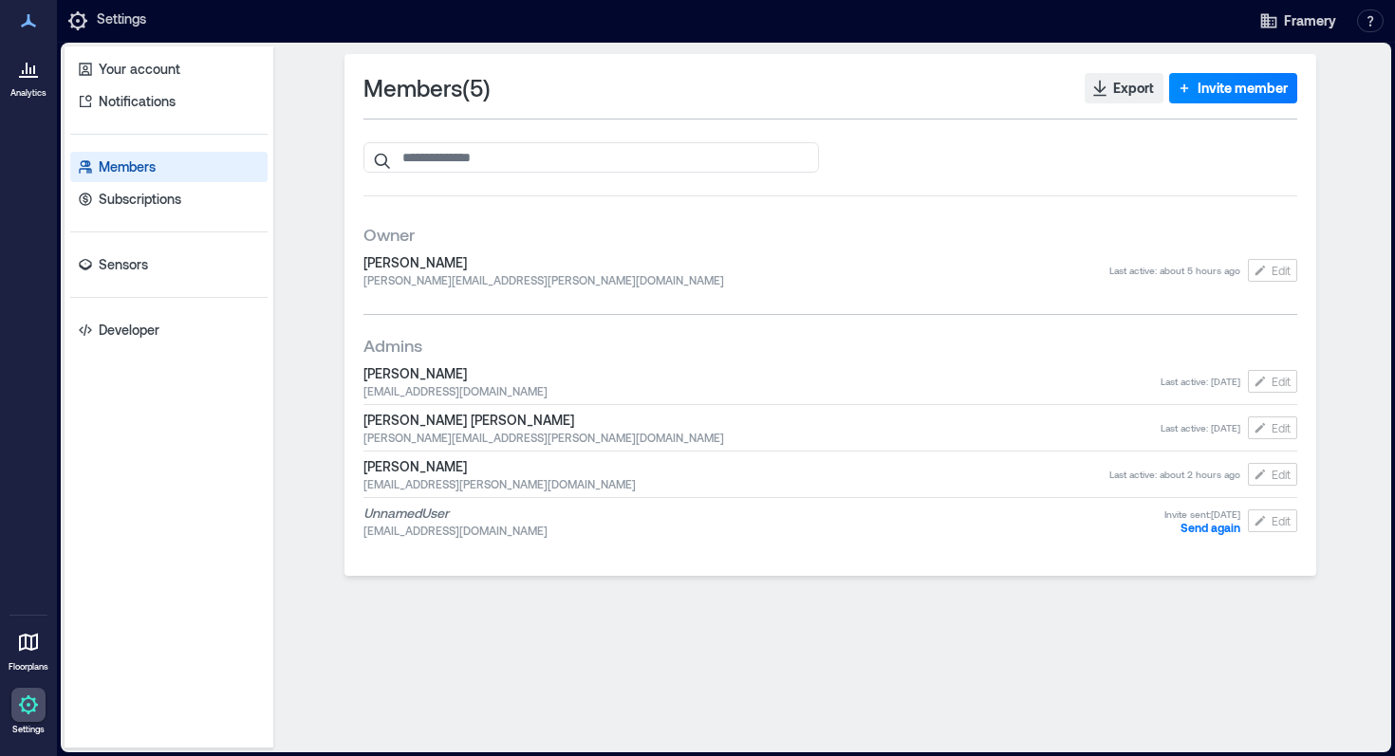 This screenshot has width=1395, height=756. I want to click on span: Export, so click(1133, 88).